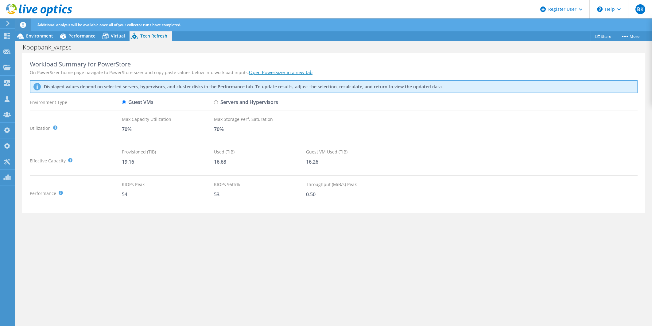 This screenshot has width=652, height=326. Describe the element at coordinates (76, 193) in the screenshot. I see `div: Performance` at that location.